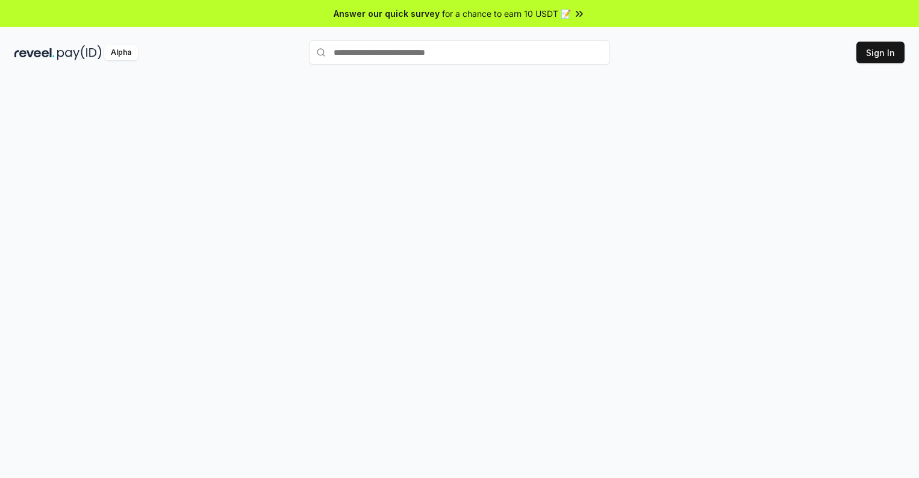  Describe the element at coordinates (506, 13) in the screenshot. I see `span: for a chance to earn 10 USDT 📝` at that location.